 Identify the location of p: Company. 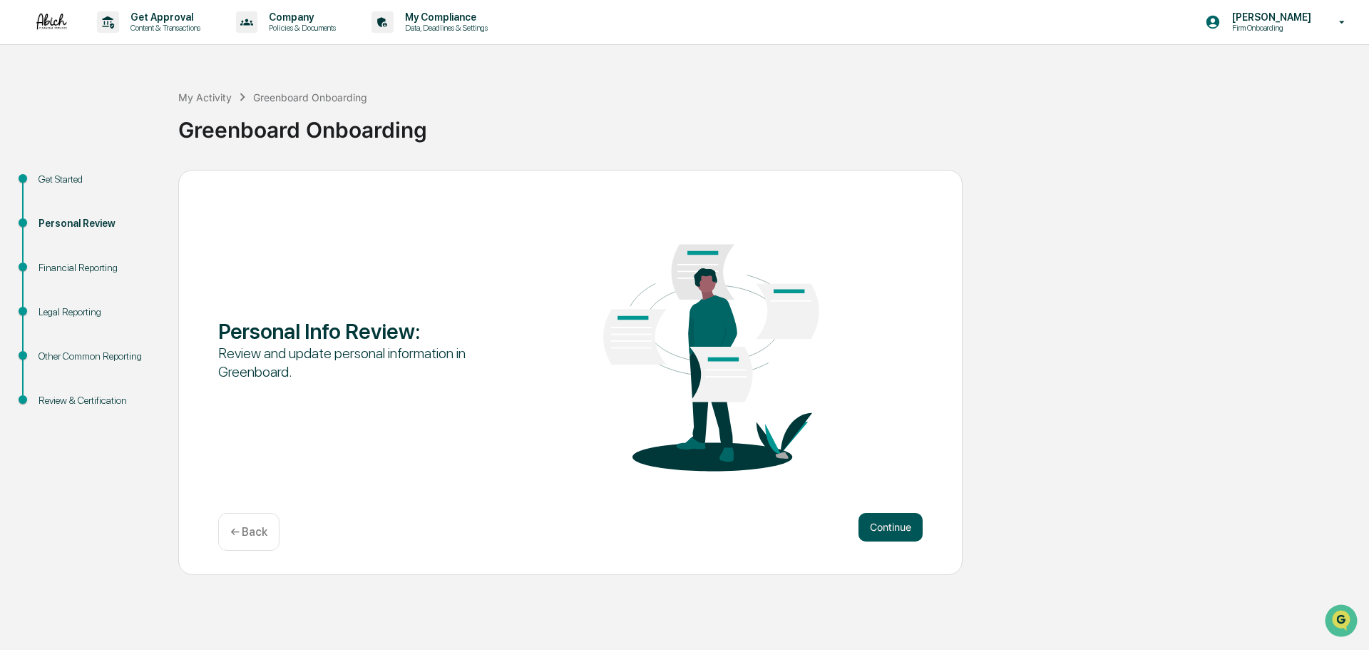
(300, 17).